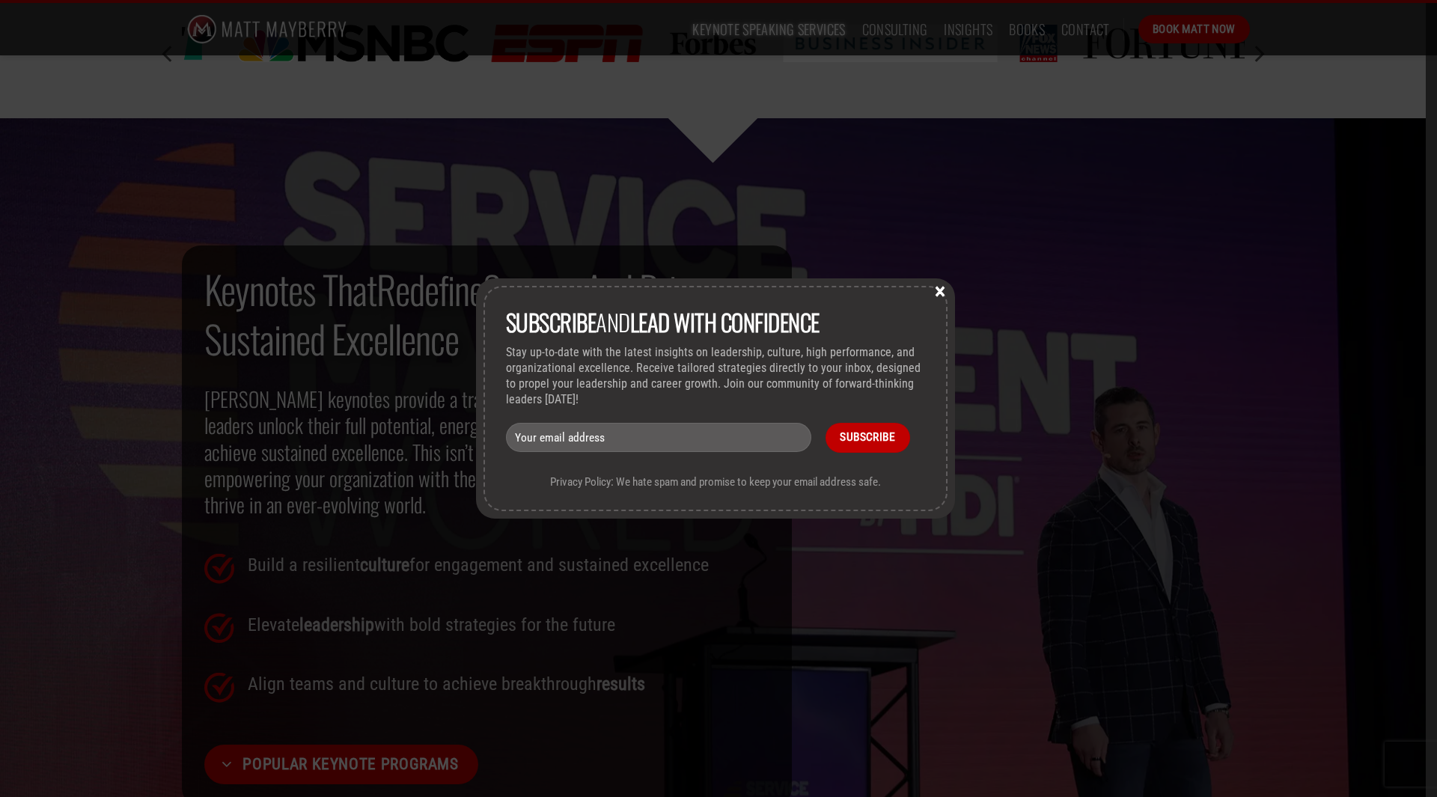 This screenshot has width=1437, height=797. Describe the element at coordinates (867, 437) in the screenshot. I see `input: Subscribe` at that location.